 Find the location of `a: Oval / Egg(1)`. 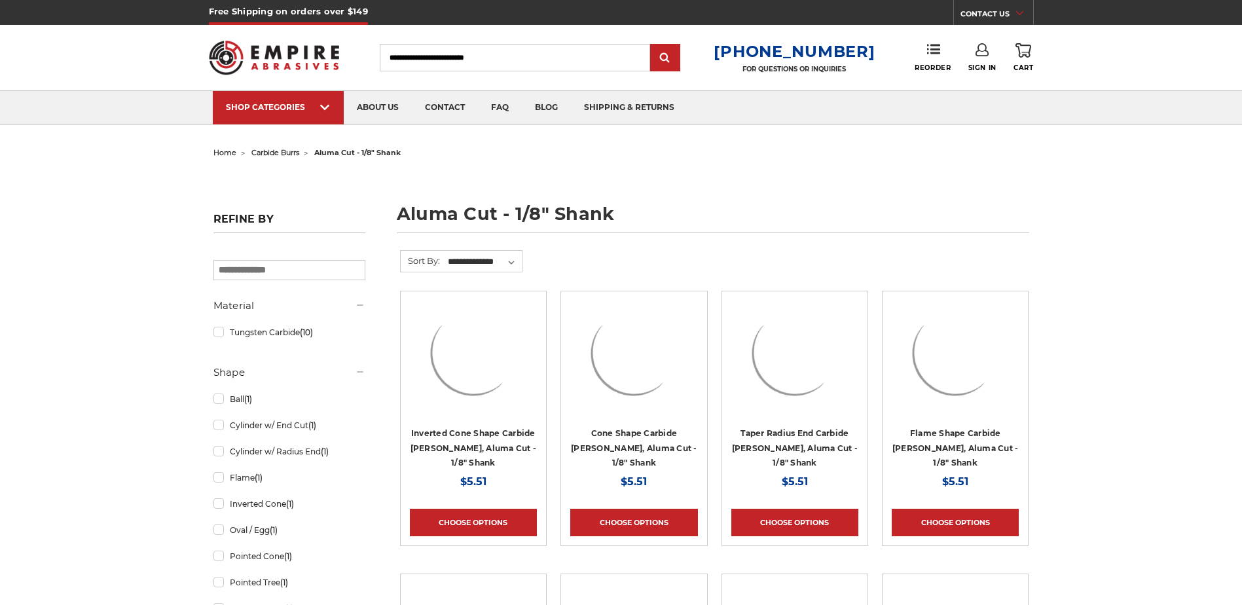

a: Oval / Egg(1) is located at coordinates (289, 530).